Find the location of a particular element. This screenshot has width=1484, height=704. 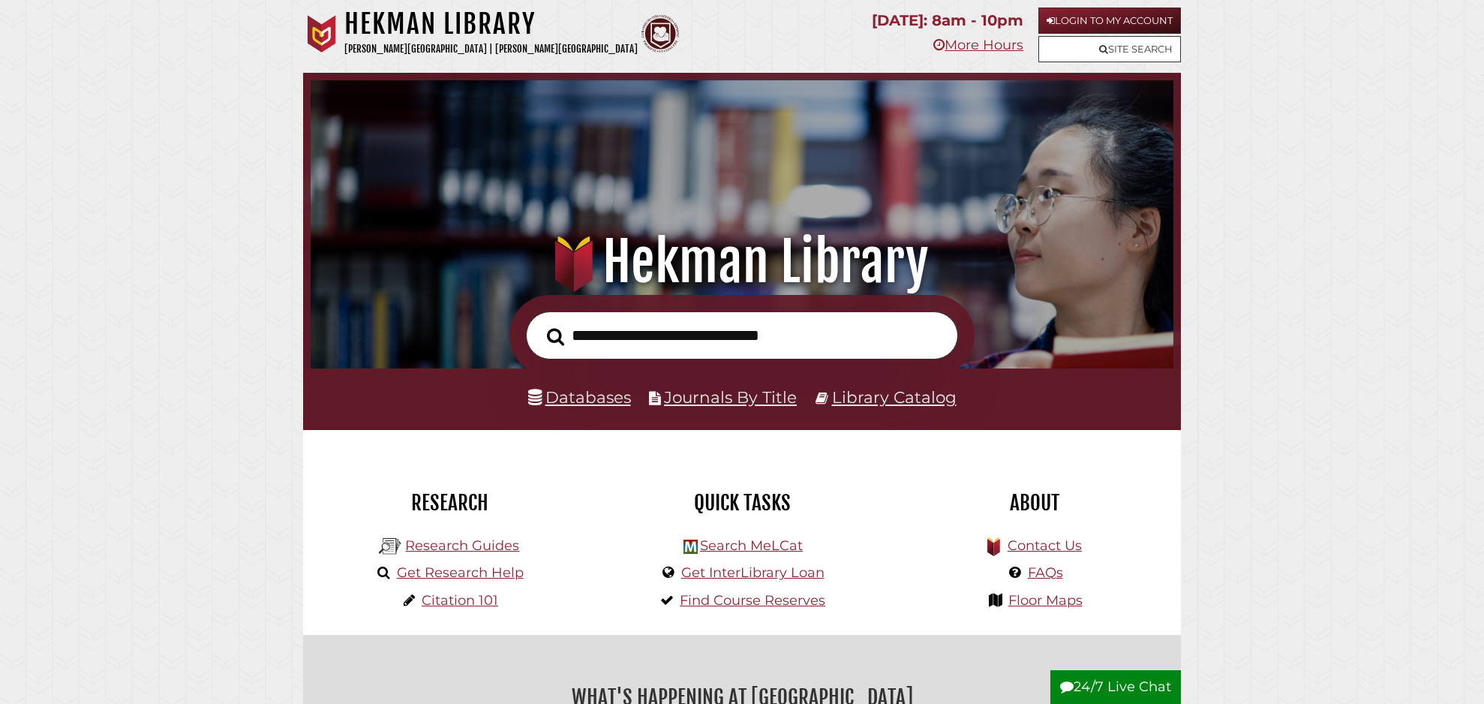

img: Calvin University is located at coordinates (322, 34).